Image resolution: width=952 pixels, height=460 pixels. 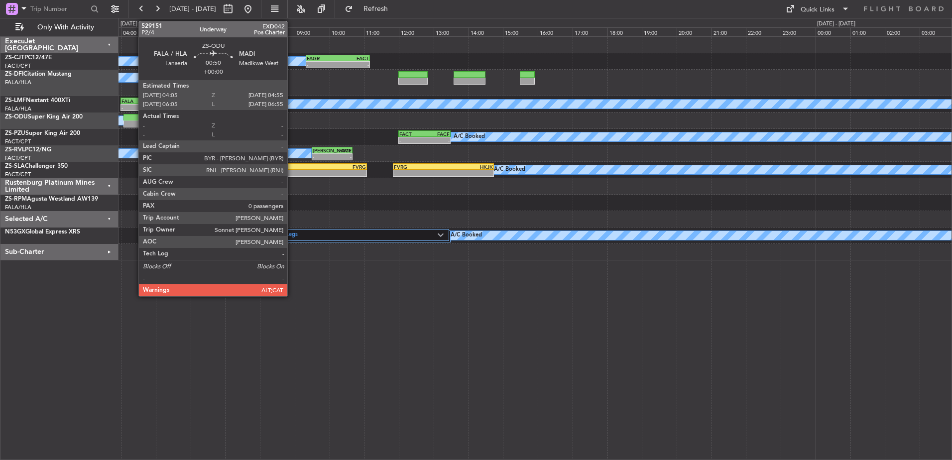 What do you see at coordinates (51, 199) in the screenshot?
I see `a: ZS-RPMAgusta Westland AW139` at bounding box center [51, 199].